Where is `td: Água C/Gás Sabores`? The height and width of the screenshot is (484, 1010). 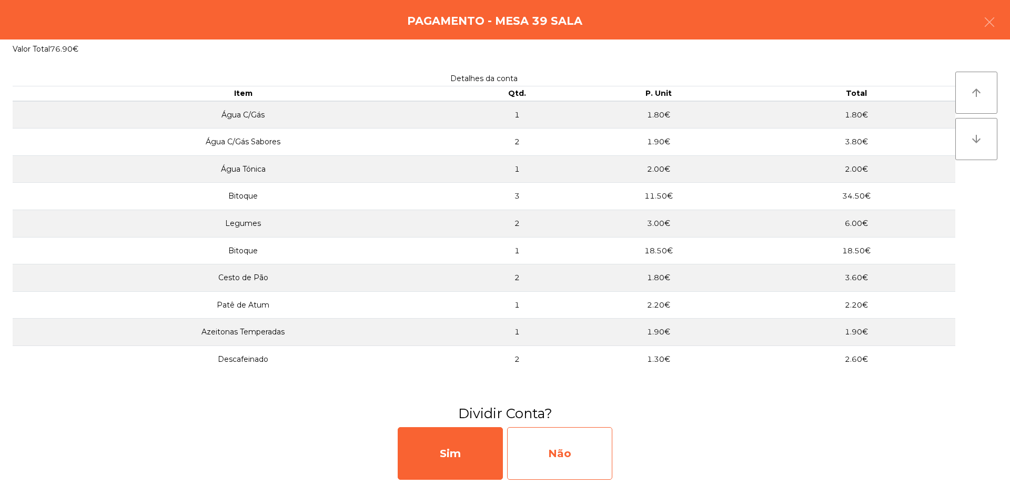 td: Água C/Gás Sabores is located at coordinates (243, 142).